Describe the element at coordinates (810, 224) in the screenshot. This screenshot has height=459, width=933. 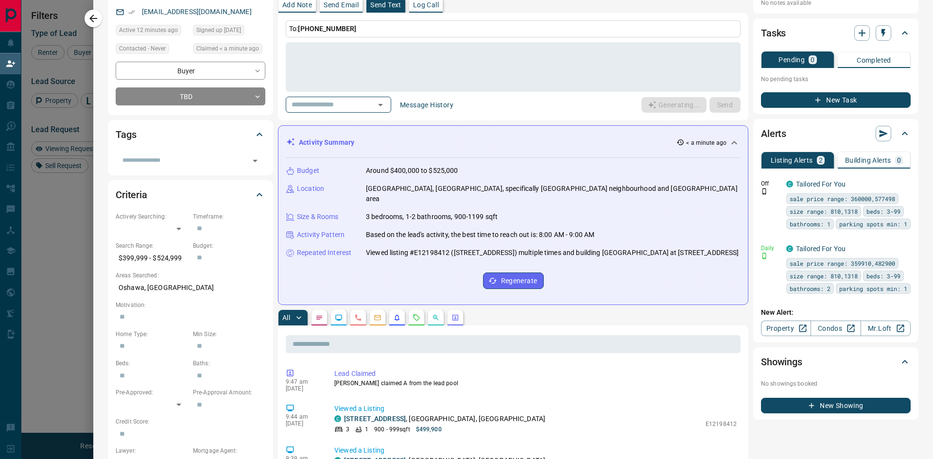
I see `span: bathrooms: 1` at that location.